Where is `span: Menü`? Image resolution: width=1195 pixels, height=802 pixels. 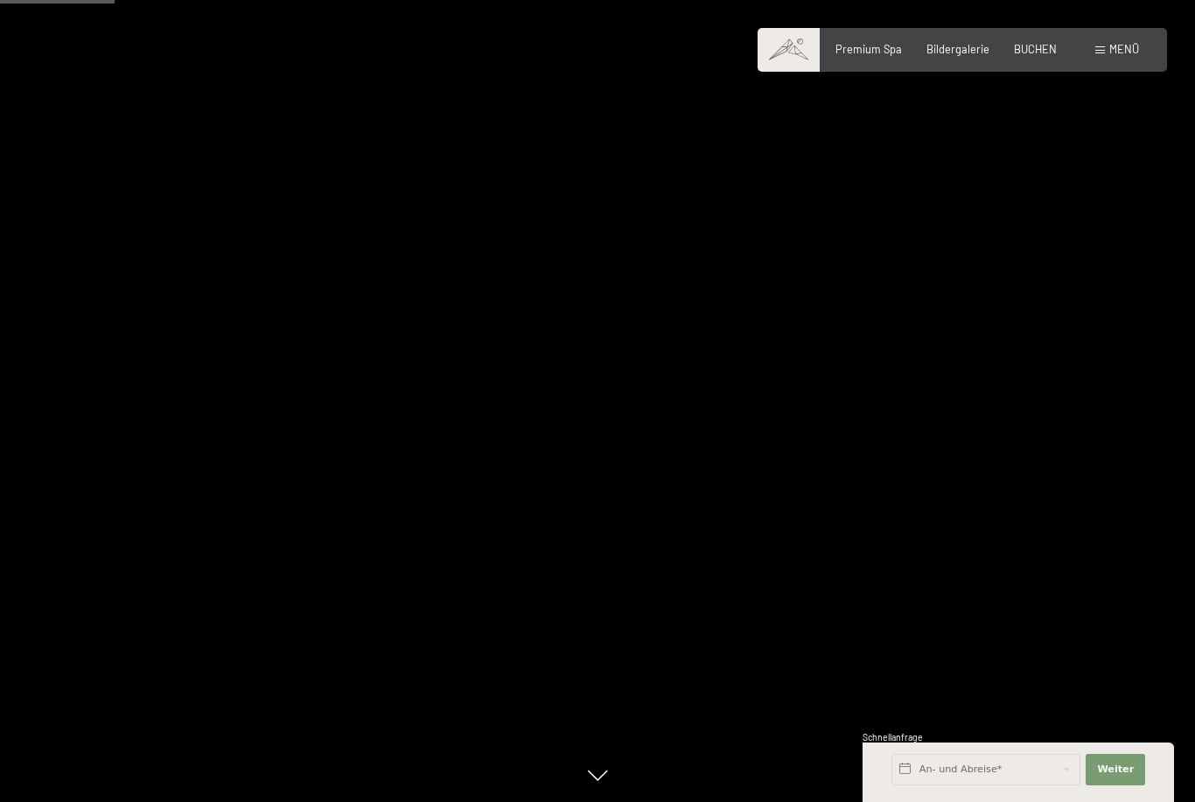 span: Menü is located at coordinates (1124, 49).